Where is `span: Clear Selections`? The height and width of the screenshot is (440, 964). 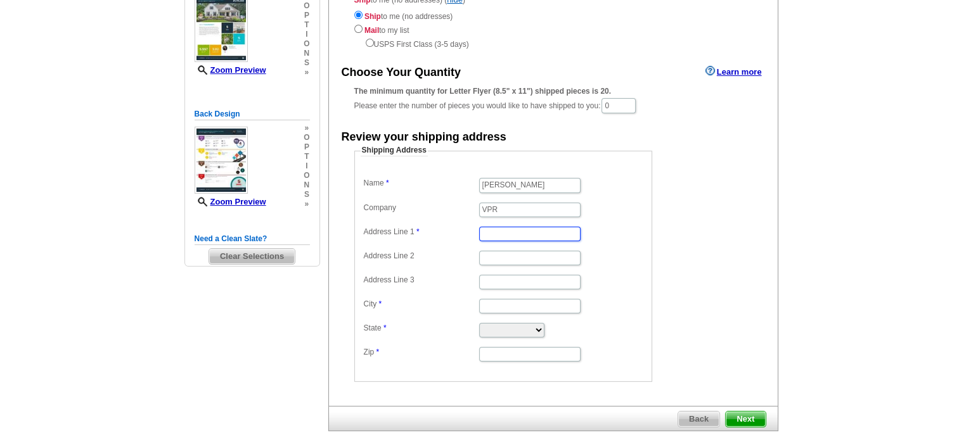 span: Clear Selections is located at coordinates (252, 257).